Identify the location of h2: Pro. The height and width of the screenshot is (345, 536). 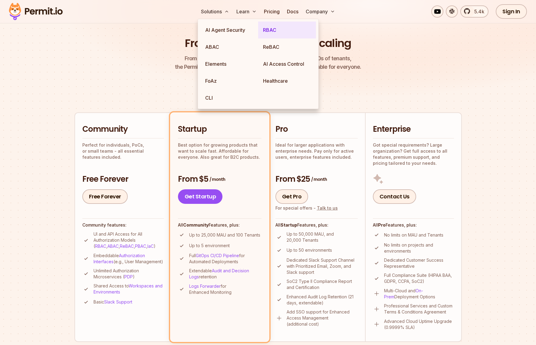
(317, 129).